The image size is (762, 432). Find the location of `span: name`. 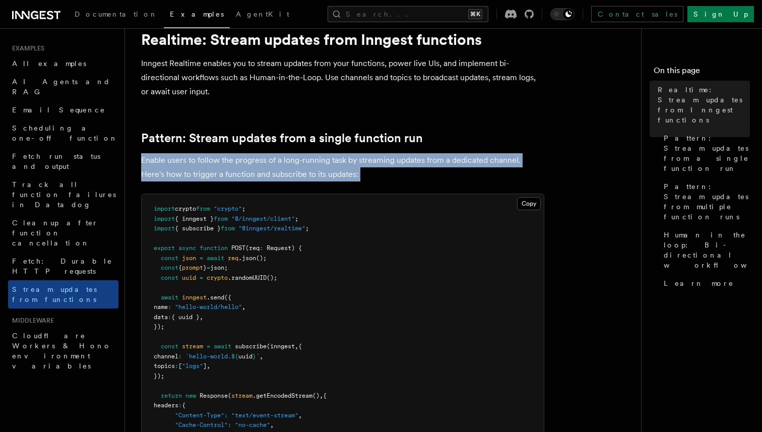

span: name is located at coordinates (161, 307).